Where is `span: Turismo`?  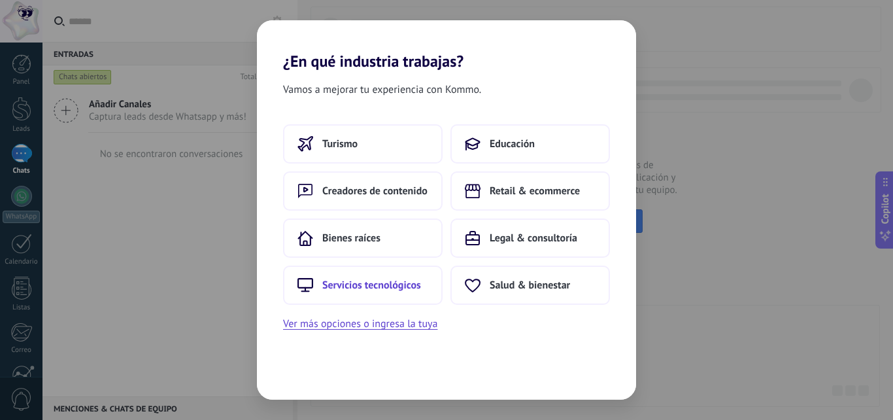 span: Turismo is located at coordinates (340, 144).